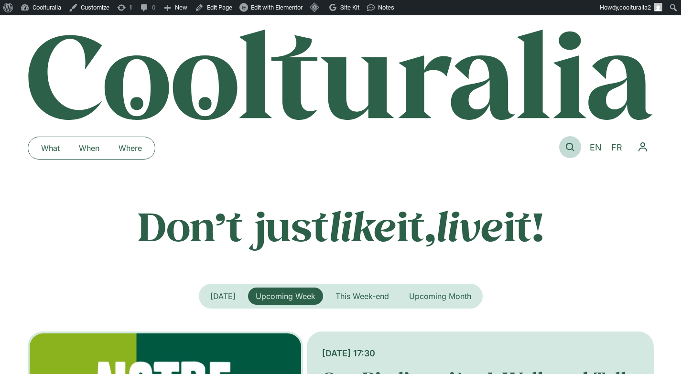 The image size is (681, 374). I want to click on span: Upcoming Month, so click(440, 296).